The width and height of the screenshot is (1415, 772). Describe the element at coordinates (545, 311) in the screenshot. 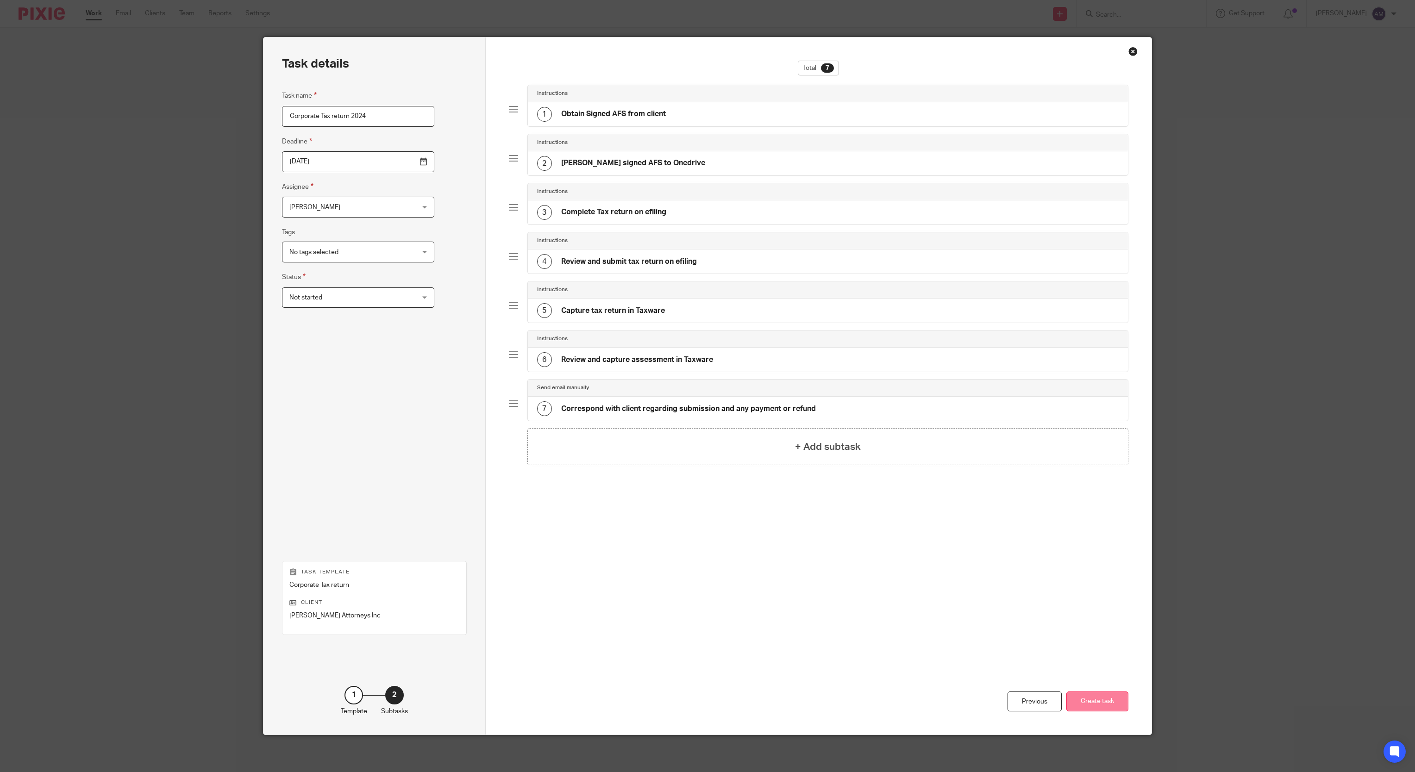

I see `div: 5` at that location.